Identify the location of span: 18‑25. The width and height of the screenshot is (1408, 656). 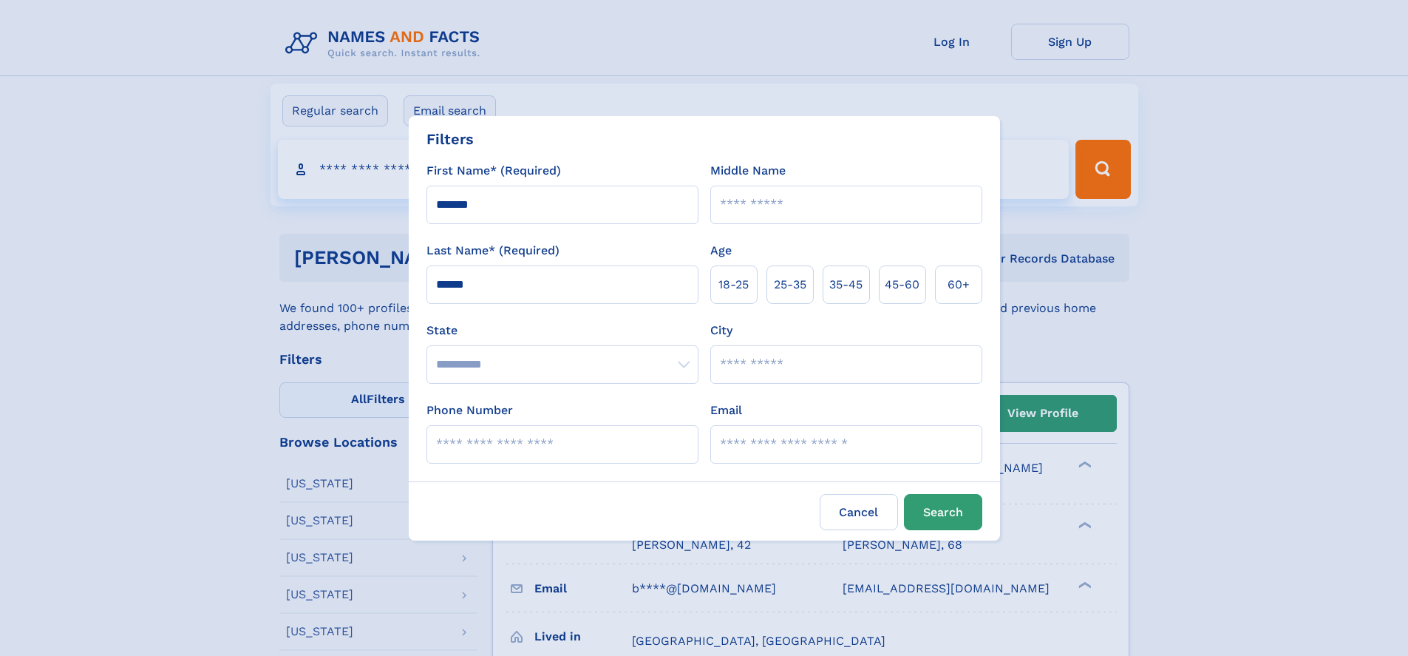
(733, 285).